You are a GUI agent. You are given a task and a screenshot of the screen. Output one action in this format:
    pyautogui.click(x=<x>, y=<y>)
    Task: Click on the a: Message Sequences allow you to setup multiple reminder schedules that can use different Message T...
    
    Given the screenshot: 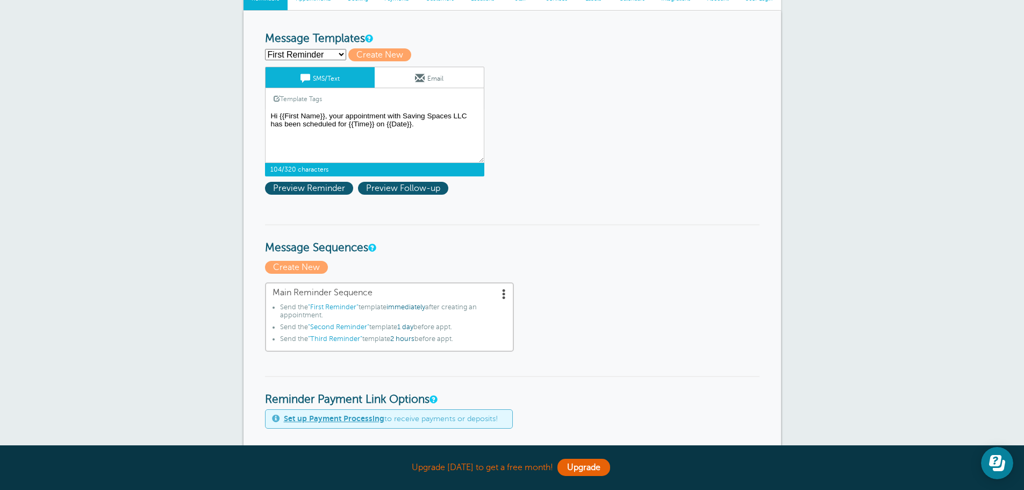 What is the action you would take?
    pyautogui.click(x=371, y=247)
    